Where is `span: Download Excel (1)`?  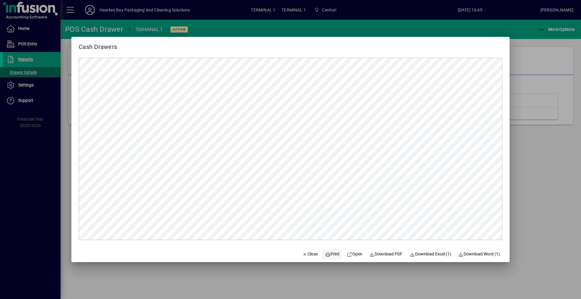 span: Download Excel (1) is located at coordinates (431, 254).